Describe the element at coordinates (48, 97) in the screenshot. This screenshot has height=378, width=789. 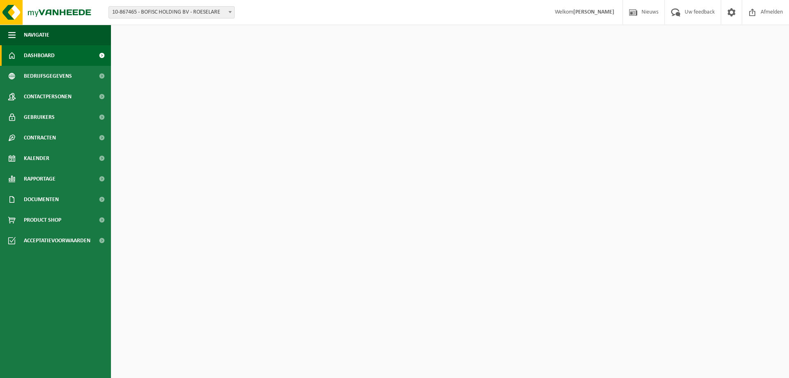
I see `span: Contactpersonen` at that location.